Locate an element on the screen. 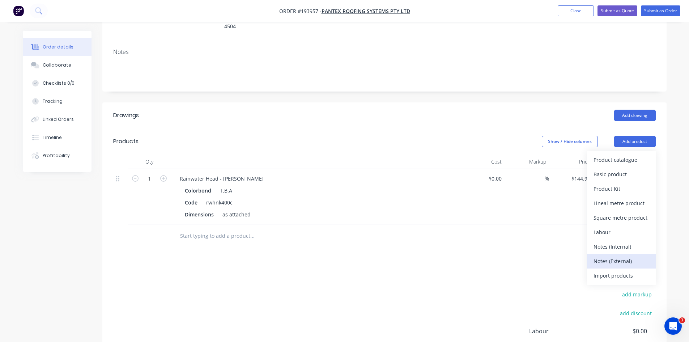 The image size is (689, 342). div: Timeline is located at coordinates (52, 138).